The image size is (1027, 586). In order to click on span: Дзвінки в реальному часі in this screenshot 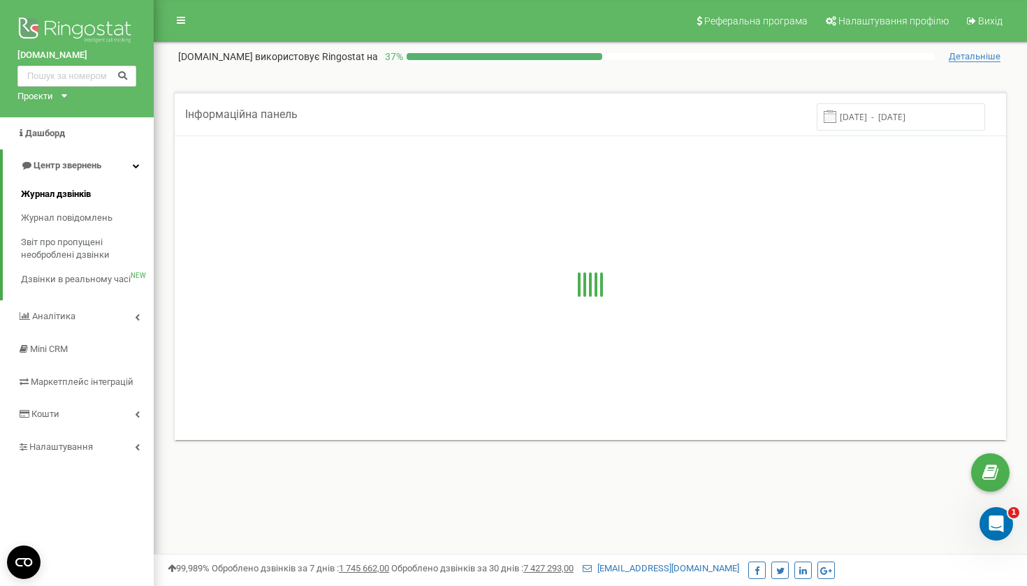, I will do `click(75, 279)`.